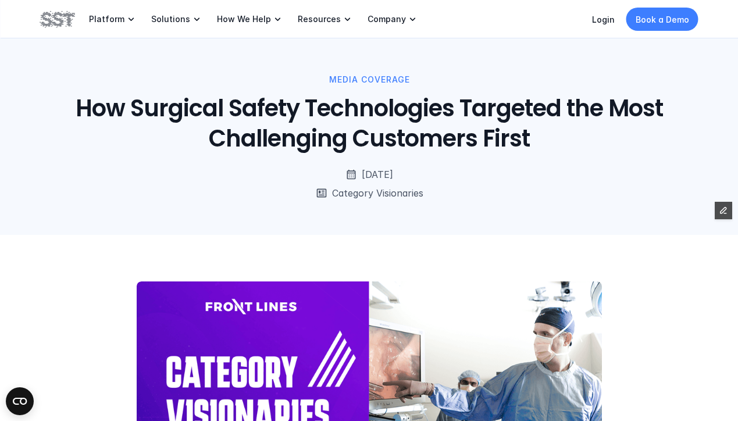 Image resolution: width=738 pixels, height=421 pixels. What do you see at coordinates (663, 19) in the screenshot?
I see `a: Book a Demo` at bounding box center [663, 19].